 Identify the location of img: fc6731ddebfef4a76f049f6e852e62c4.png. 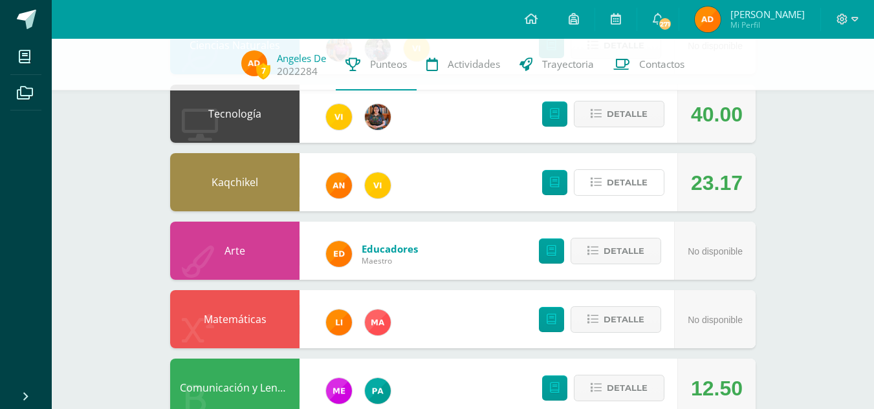
(339, 186).